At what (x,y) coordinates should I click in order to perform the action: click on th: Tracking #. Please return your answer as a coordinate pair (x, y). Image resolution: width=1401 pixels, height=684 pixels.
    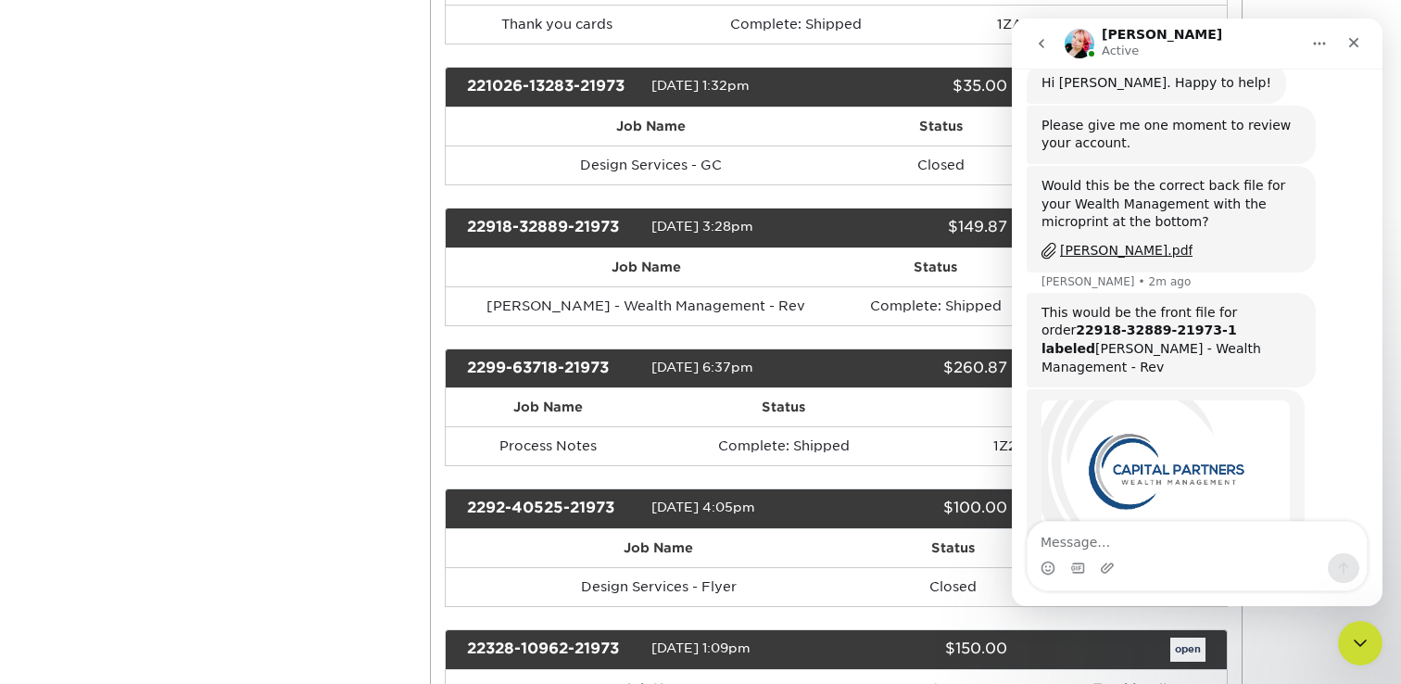
    Looking at the image, I should click on (1071, 407).